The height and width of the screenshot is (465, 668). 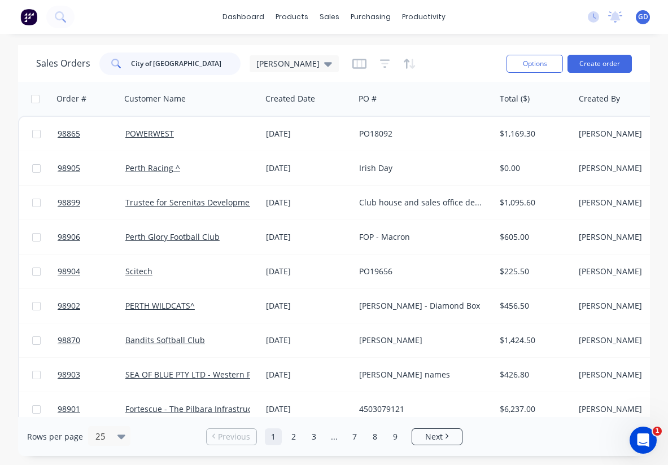 What do you see at coordinates (422, 203) in the screenshot?
I see `div: Club house and sales office decals` at bounding box center [422, 203].